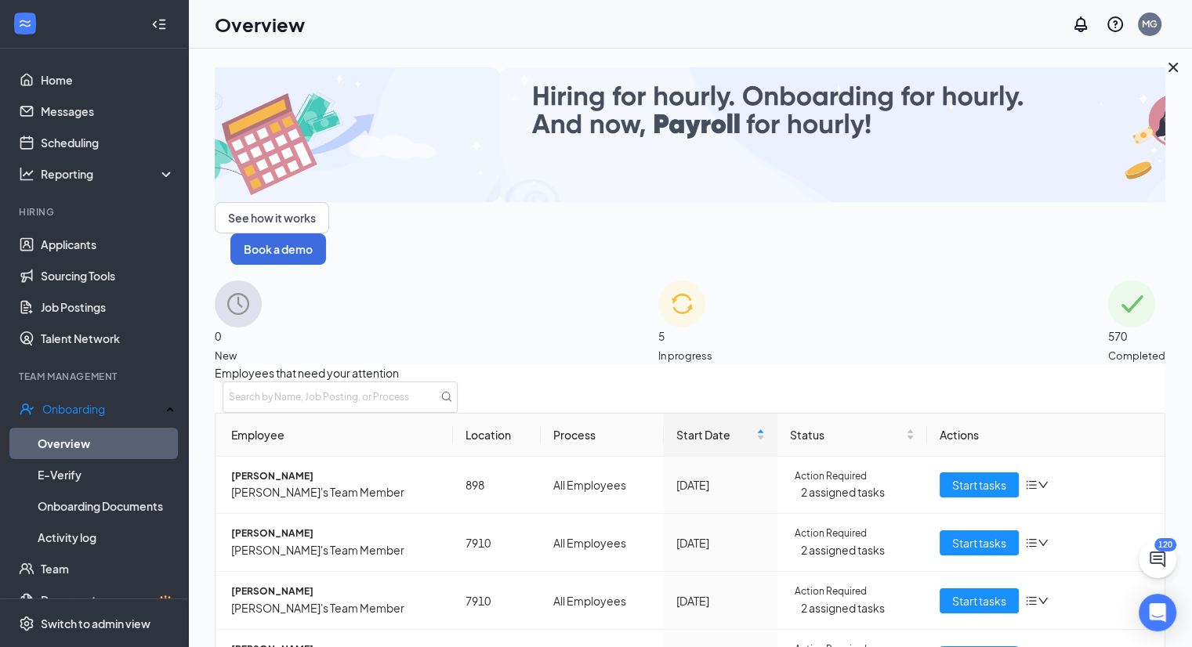 This screenshot has height=647, width=1192. Describe the element at coordinates (497, 435) in the screenshot. I see `th: Location` at that location.